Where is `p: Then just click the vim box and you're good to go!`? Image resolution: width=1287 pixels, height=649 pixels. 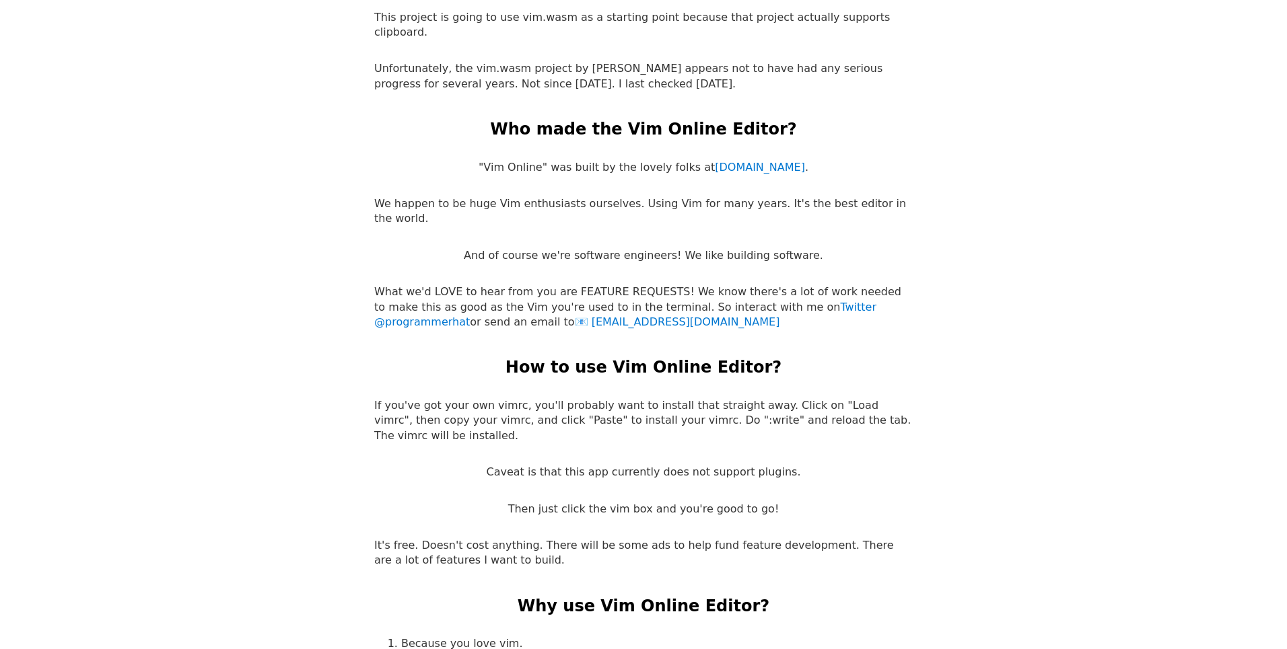 p: Then just click the vim box and you're good to go! is located at coordinates (643, 509).